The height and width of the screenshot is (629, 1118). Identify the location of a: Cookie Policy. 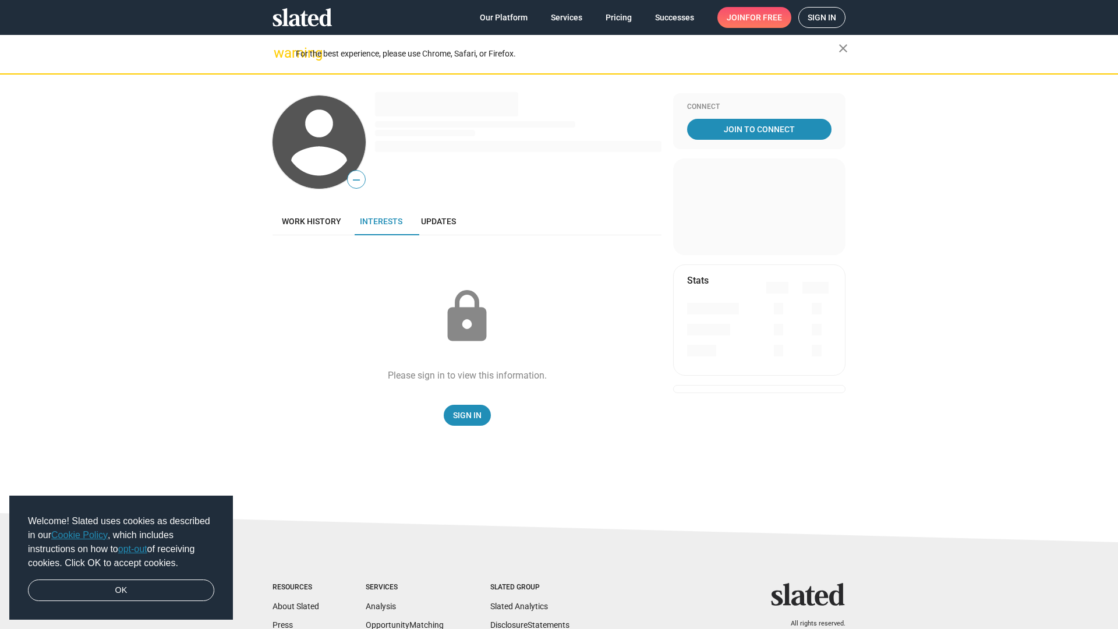
(79, 534).